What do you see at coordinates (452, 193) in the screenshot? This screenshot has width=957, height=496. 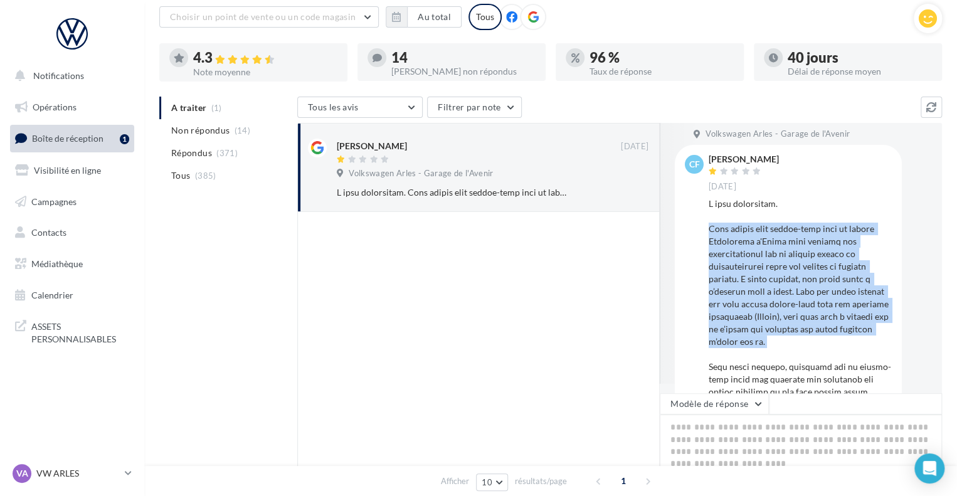 I see `div: L ipsu dolorsitam. Cons adipis elit seddoe-temp inci ut labore Etdolorema a'Enima mini veniamq no...` at bounding box center [452, 193].